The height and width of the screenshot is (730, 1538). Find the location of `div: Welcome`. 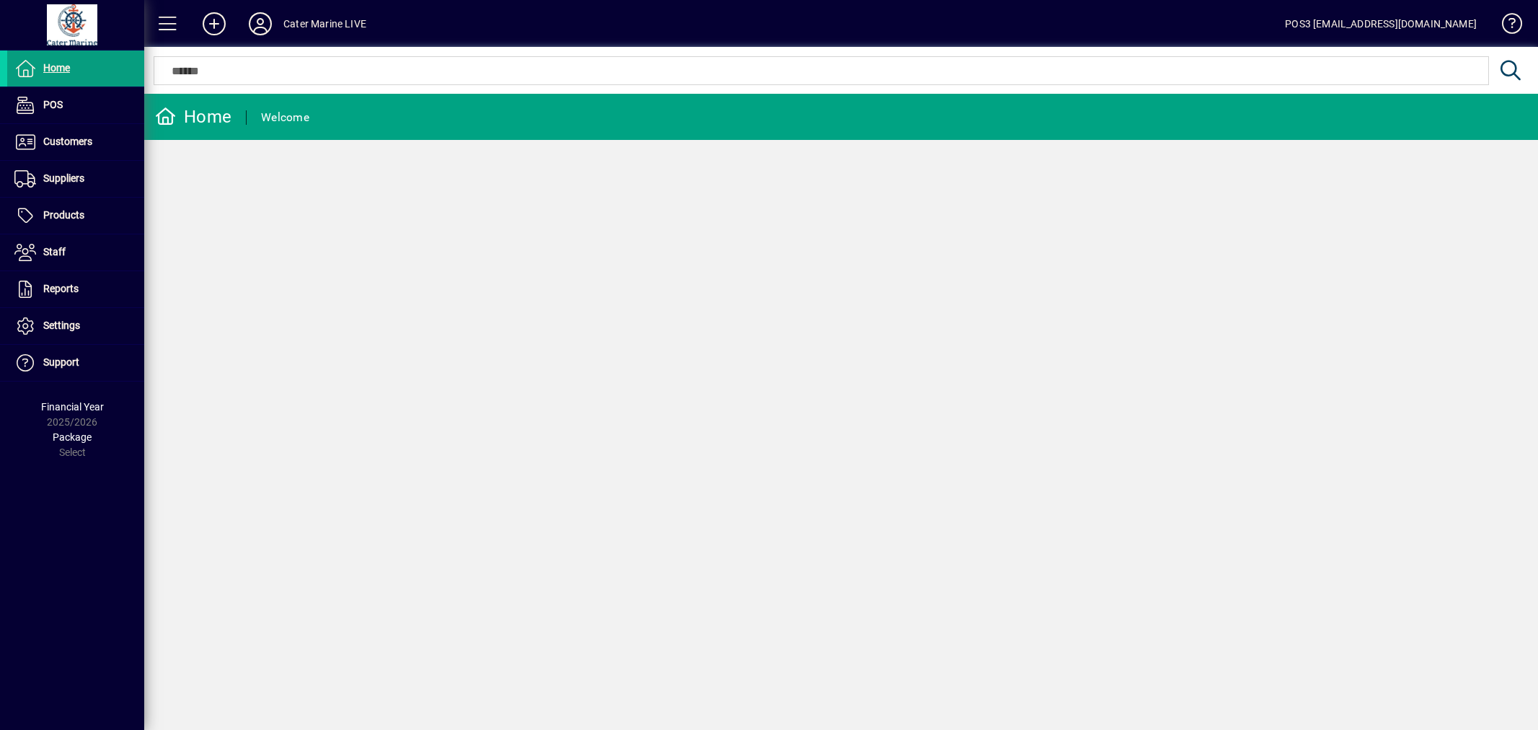

div: Welcome is located at coordinates (285, 118).